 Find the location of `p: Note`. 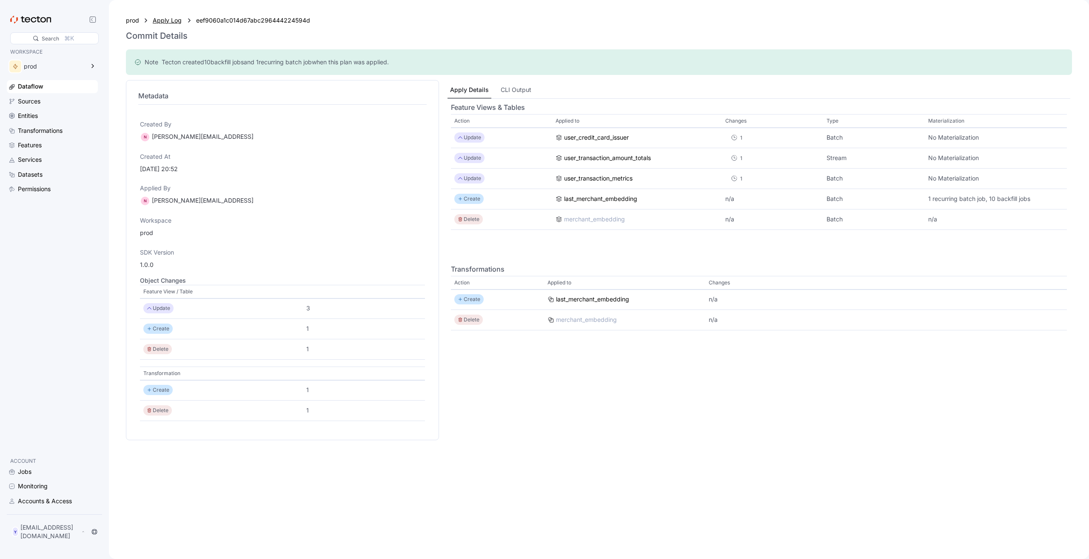

p: Note is located at coordinates (151, 62).